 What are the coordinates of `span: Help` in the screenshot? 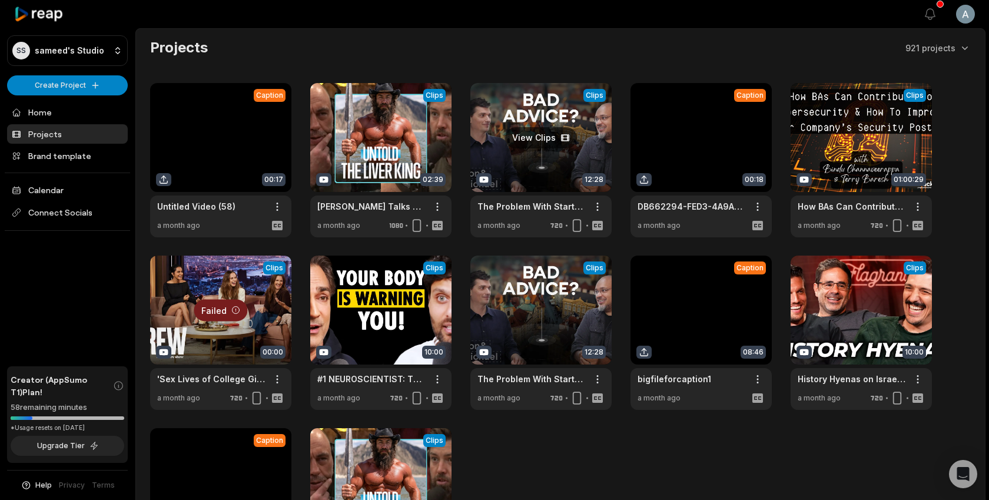 It's located at (44, 485).